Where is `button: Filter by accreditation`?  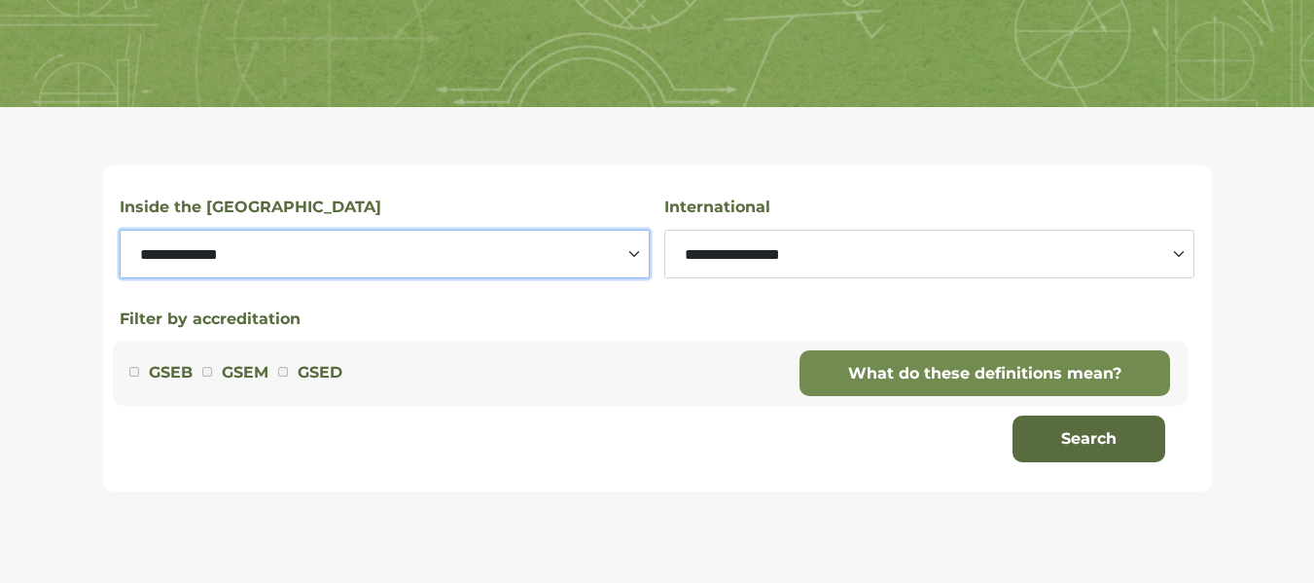
button: Filter by accreditation is located at coordinates (210, 319).